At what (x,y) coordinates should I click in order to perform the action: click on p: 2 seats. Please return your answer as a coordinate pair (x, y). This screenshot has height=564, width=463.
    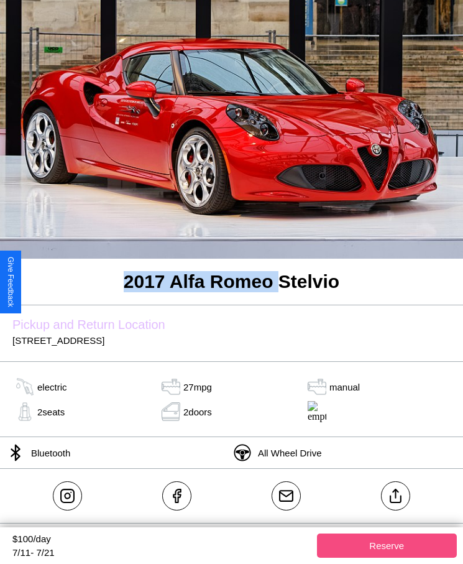
    Looking at the image, I should click on (51, 412).